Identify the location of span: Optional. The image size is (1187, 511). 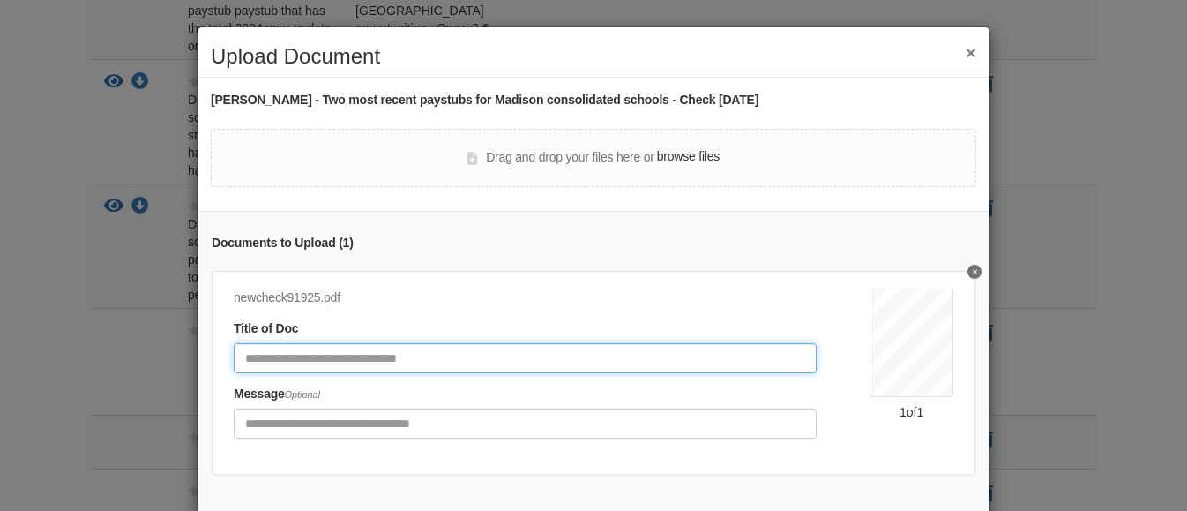
(303, 394).